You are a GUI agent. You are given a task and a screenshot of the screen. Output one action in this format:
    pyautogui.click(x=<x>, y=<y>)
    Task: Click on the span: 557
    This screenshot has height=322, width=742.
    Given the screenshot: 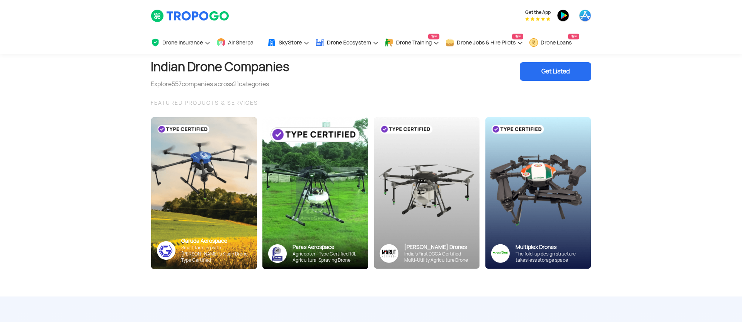 What is the action you would take?
    pyautogui.click(x=177, y=84)
    